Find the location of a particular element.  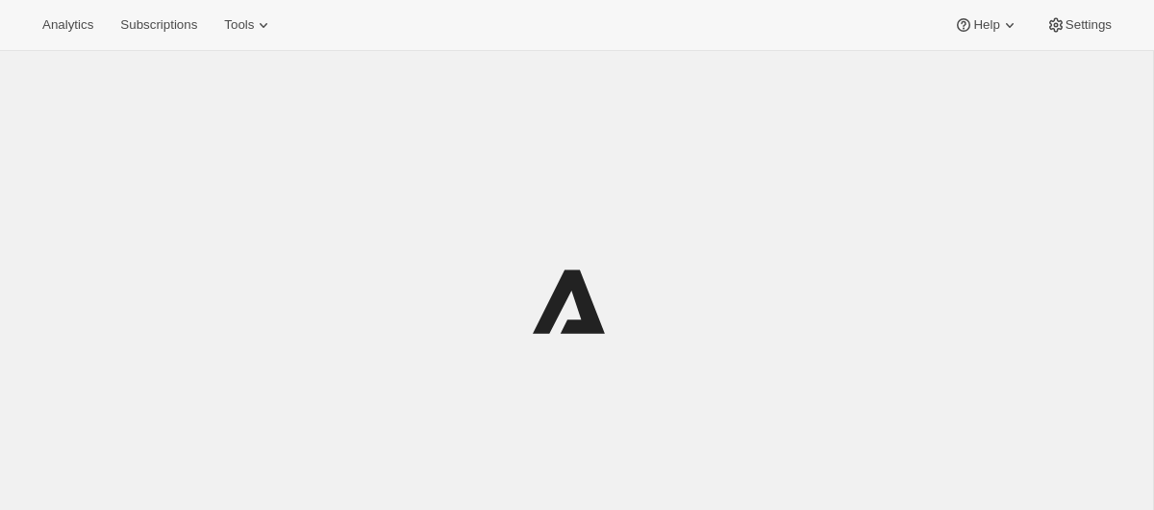

button: Subscriptions is located at coordinates (159, 25).